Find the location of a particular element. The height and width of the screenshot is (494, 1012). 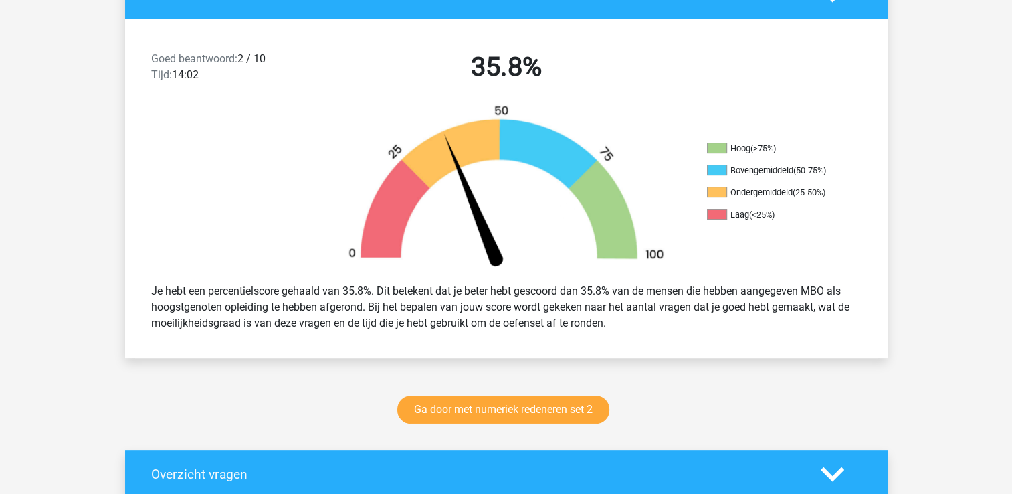

div: (25-50%) is located at coordinates (809, 192).